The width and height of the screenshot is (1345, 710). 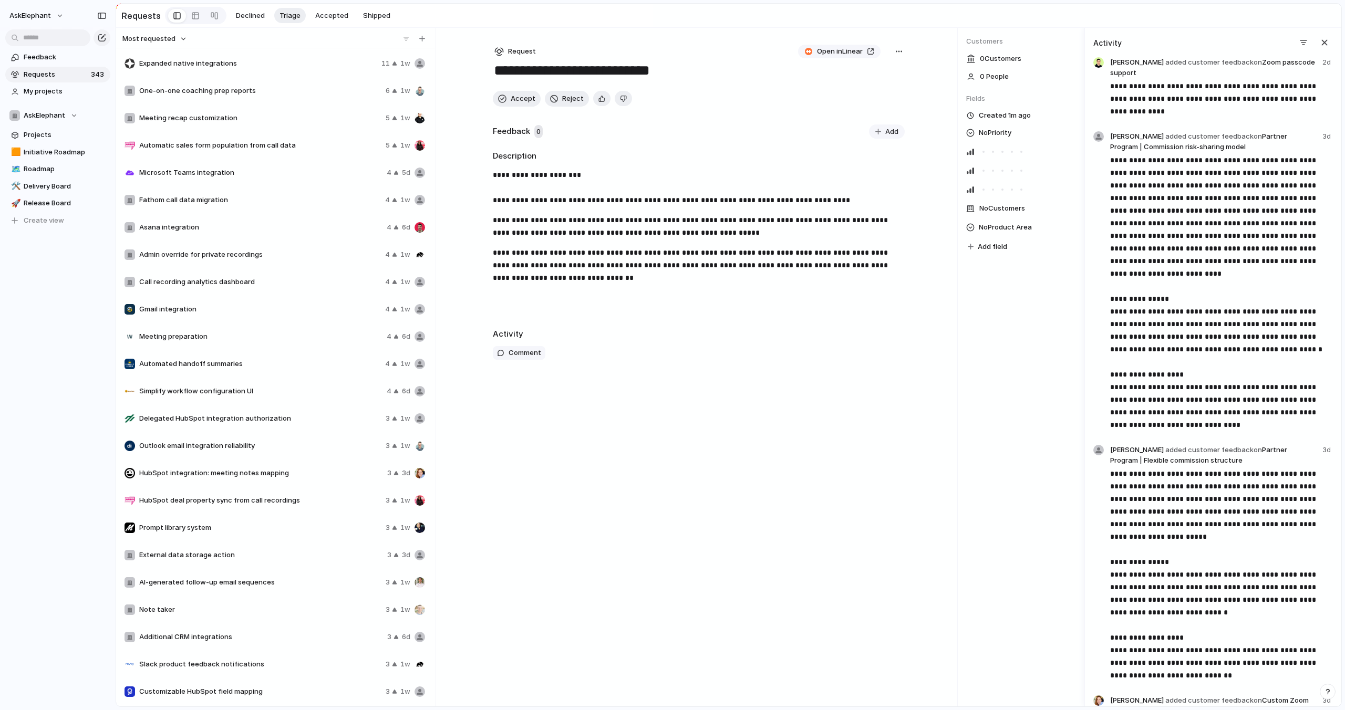 What do you see at coordinates (149, 39) in the screenshot?
I see `span: Most requested` at bounding box center [149, 39].